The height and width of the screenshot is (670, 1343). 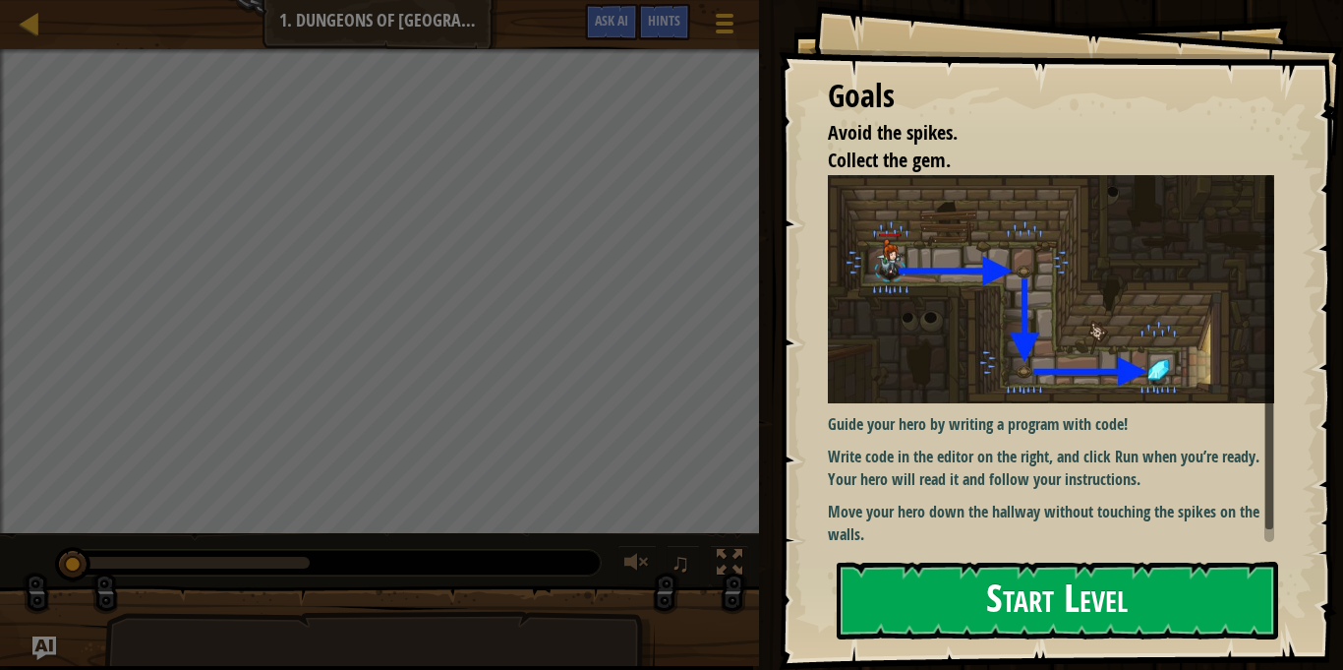 What do you see at coordinates (893, 132) in the screenshot?
I see `span: Avoid the spikes.` at bounding box center [893, 132].